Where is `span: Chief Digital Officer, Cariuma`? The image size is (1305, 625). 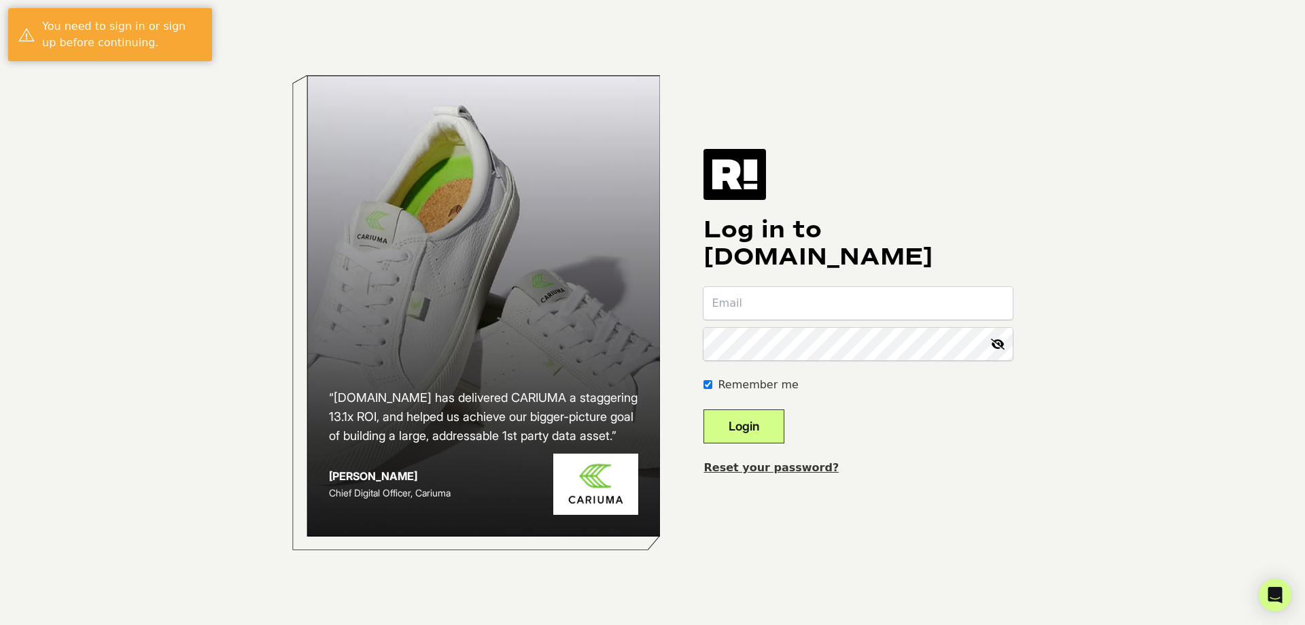
span: Chief Digital Officer, Cariuma is located at coordinates (389, 492).